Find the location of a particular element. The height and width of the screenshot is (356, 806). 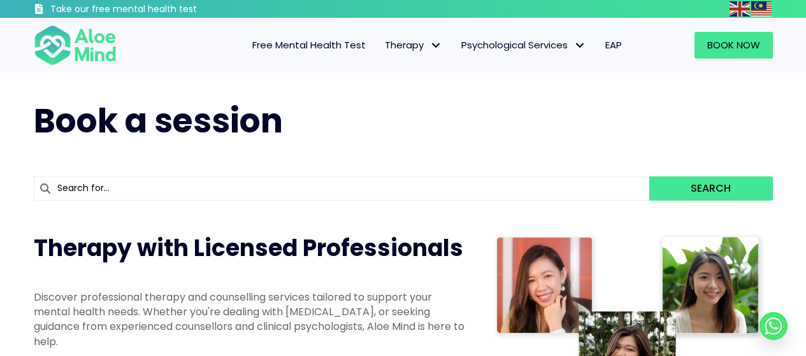

input: Search for... is located at coordinates (342, 189).